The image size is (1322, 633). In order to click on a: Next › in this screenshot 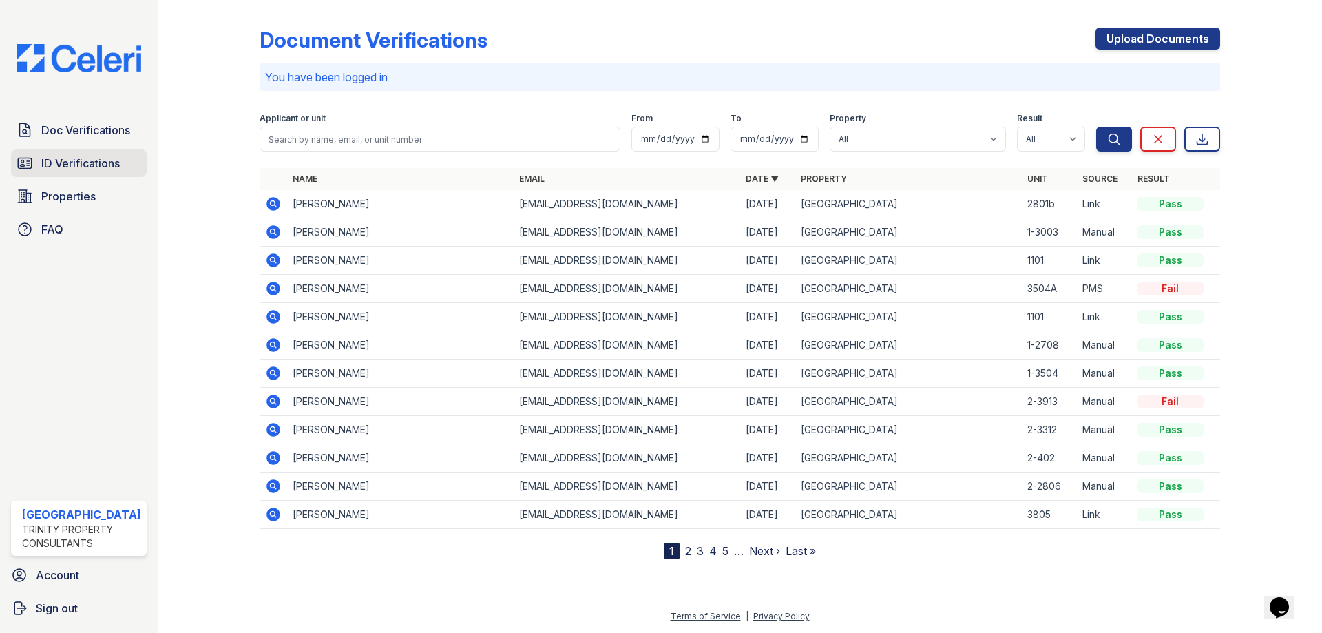, I will do `click(764, 551)`.